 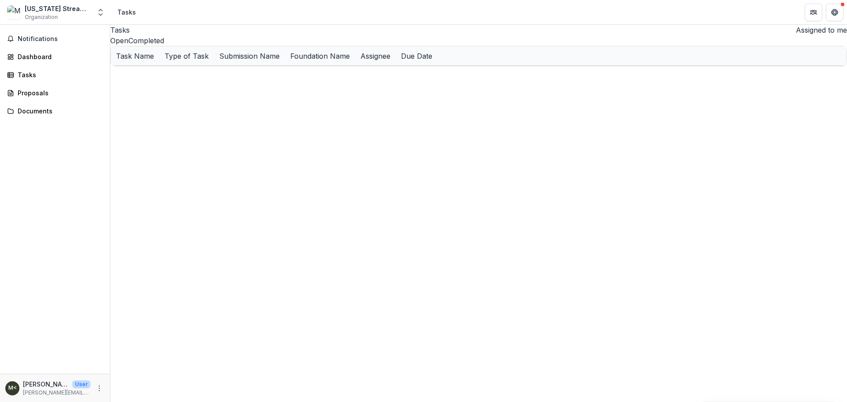 What do you see at coordinates (376, 56) in the screenshot?
I see `div: Assignee` at bounding box center [376, 56].